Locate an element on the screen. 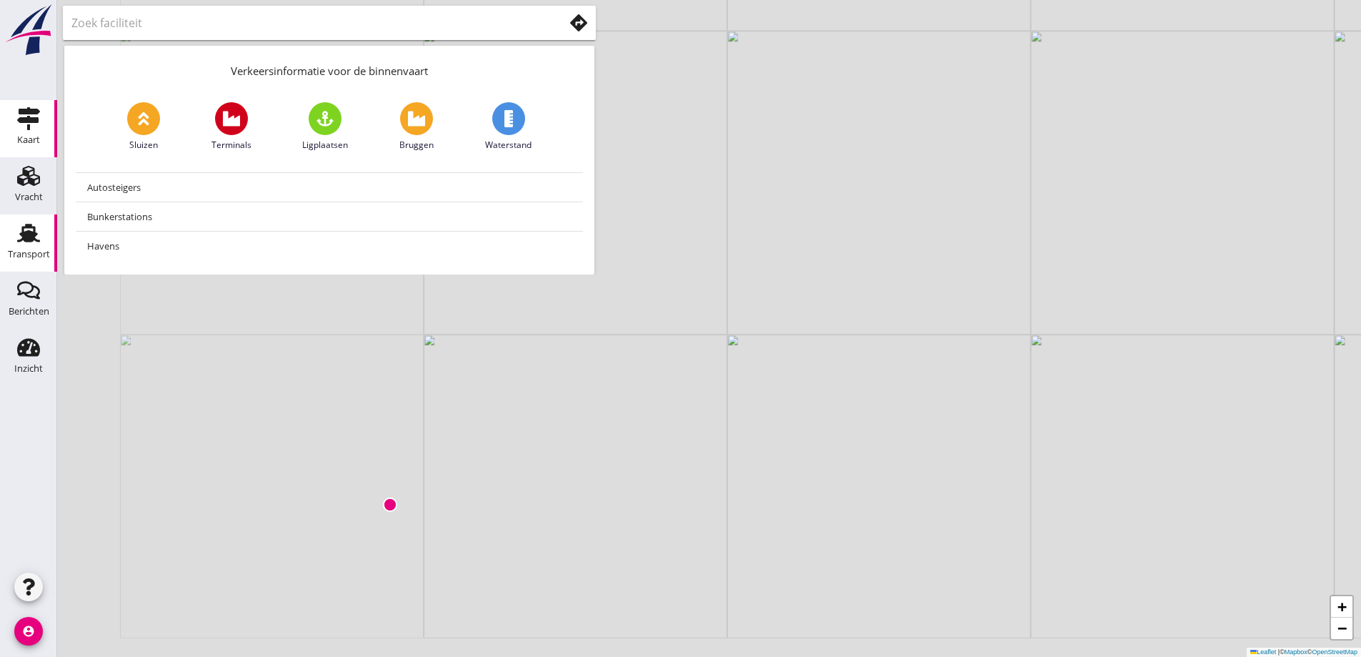  input: Zoek faciliteit is located at coordinates (307, 23).